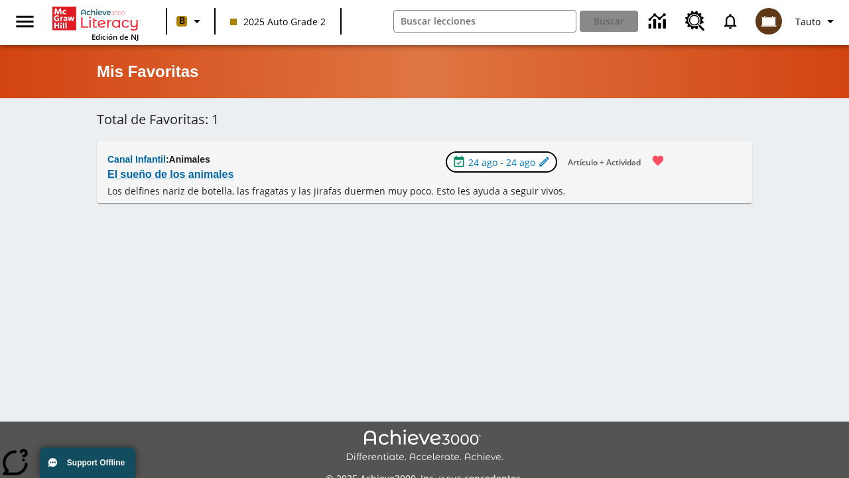  I want to click on h6: El sueño de los animales, so click(170, 174).